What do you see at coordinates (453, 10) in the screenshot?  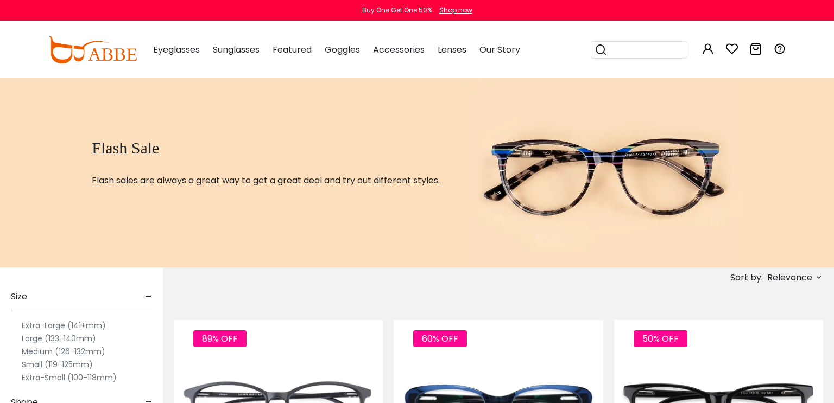 I see `a: Shop now` at bounding box center [453, 10].